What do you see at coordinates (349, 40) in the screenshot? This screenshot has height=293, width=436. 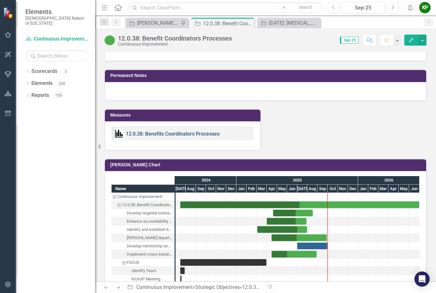 I see `span: Sep-25` at bounding box center [349, 40].